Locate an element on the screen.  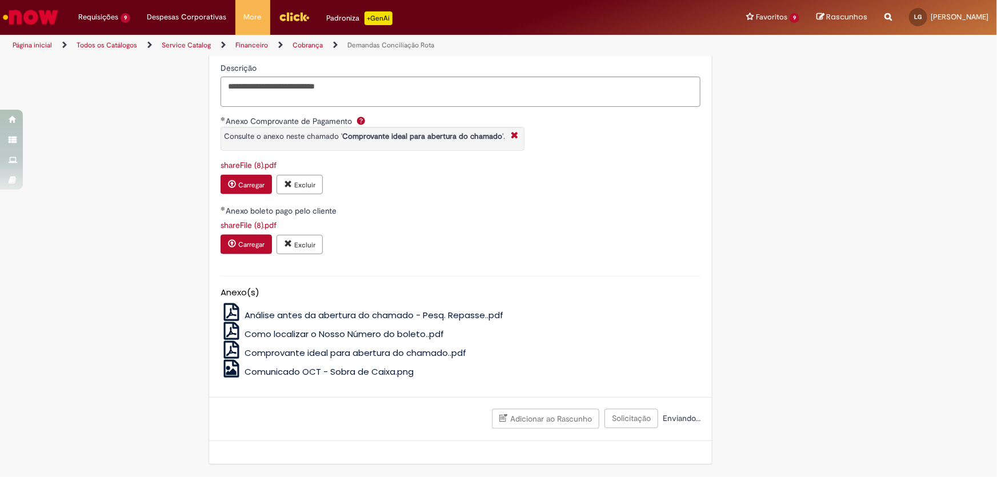
span: Consulte o anexo neste chamado ' '. is located at coordinates (365, 136).